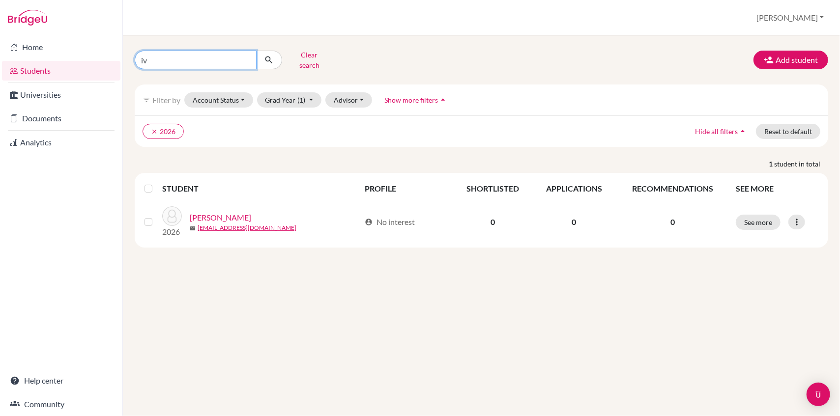  Describe the element at coordinates (406, 189) in the screenshot. I see `th: PROFILE` at that location.